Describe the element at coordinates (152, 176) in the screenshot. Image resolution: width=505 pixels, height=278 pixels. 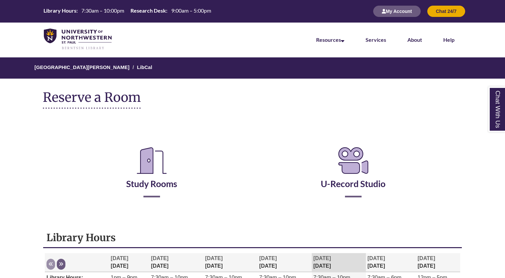
I see `a: Study Rooms` at that location.